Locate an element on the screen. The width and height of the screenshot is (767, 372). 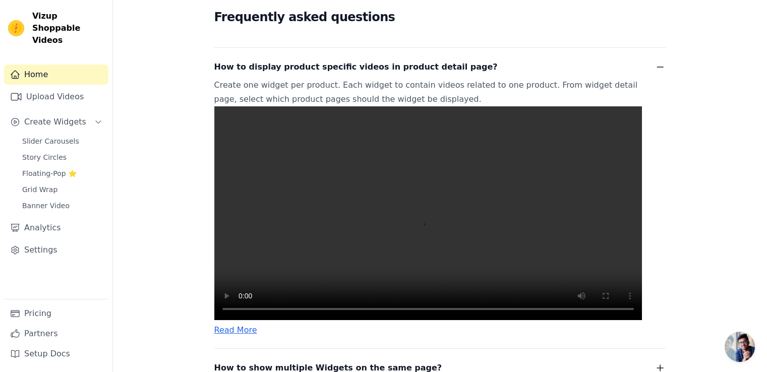
span: Banner Video is located at coordinates (46, 206).